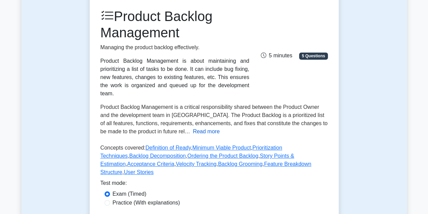 This screenshot has width=428, height=214. What do you see at coordinates (276, 55) in the screenshot?
I see `span: 5 minutes` at bounding box center [276, 55].